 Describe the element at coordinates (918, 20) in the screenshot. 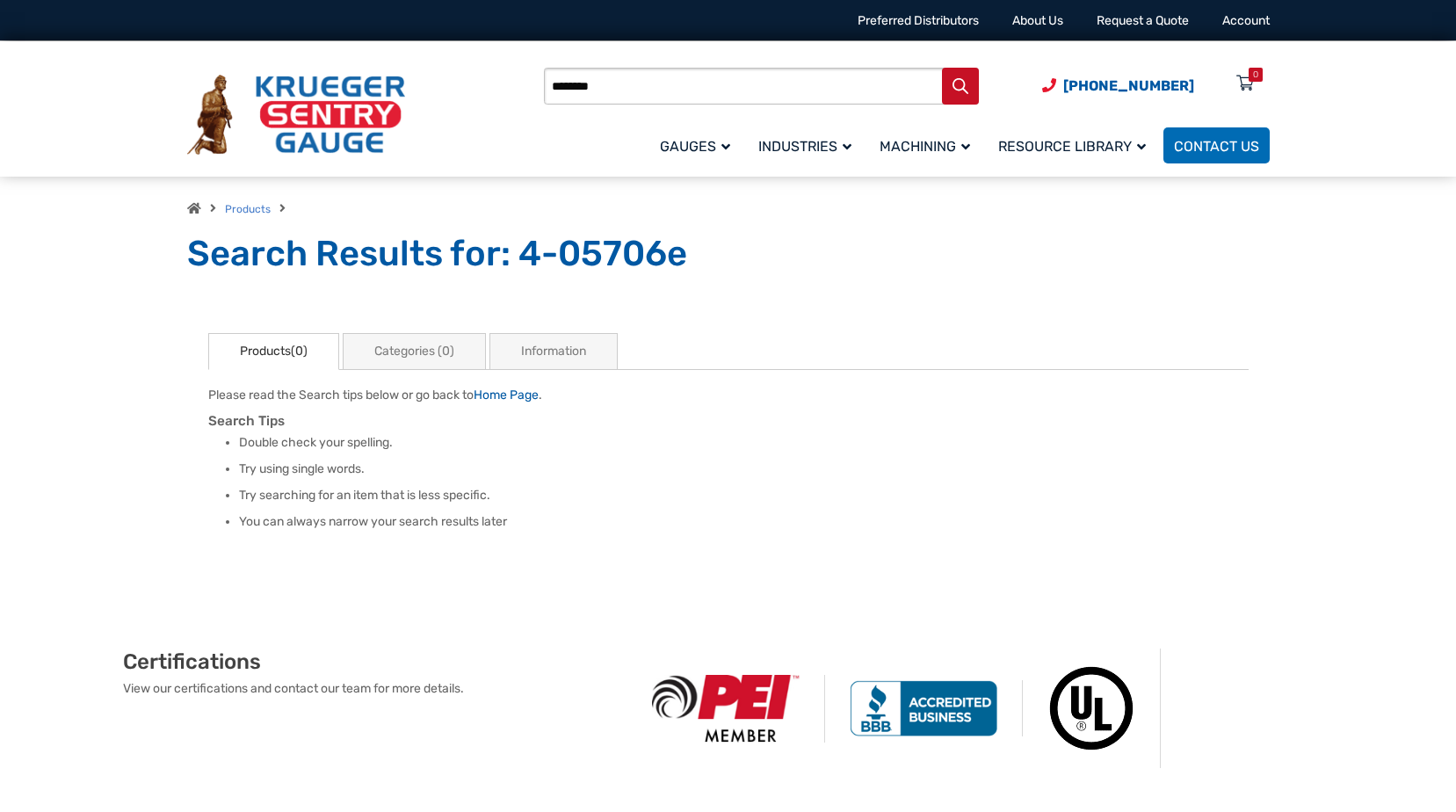

I see `a: Preferred Distributors` at that location.